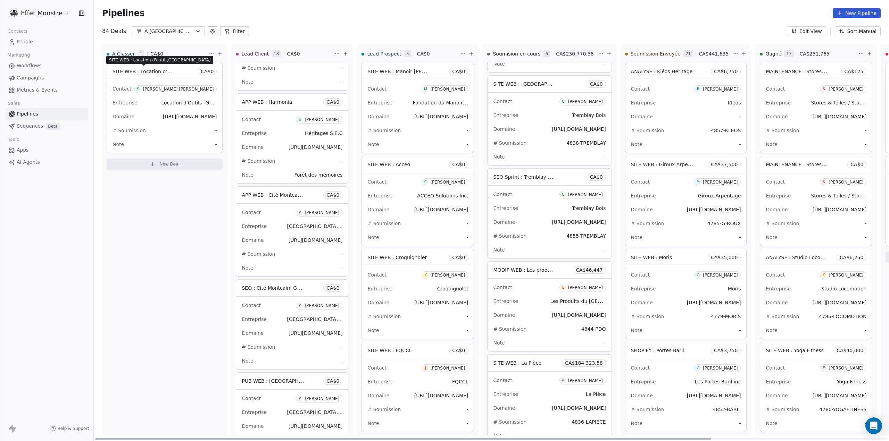 Image resolution: width=889 pixels, height=441 pixels. What do you see at coordinates (563, 195) in the screenshot?
I see `div: C` at bounding box center [563, 195].